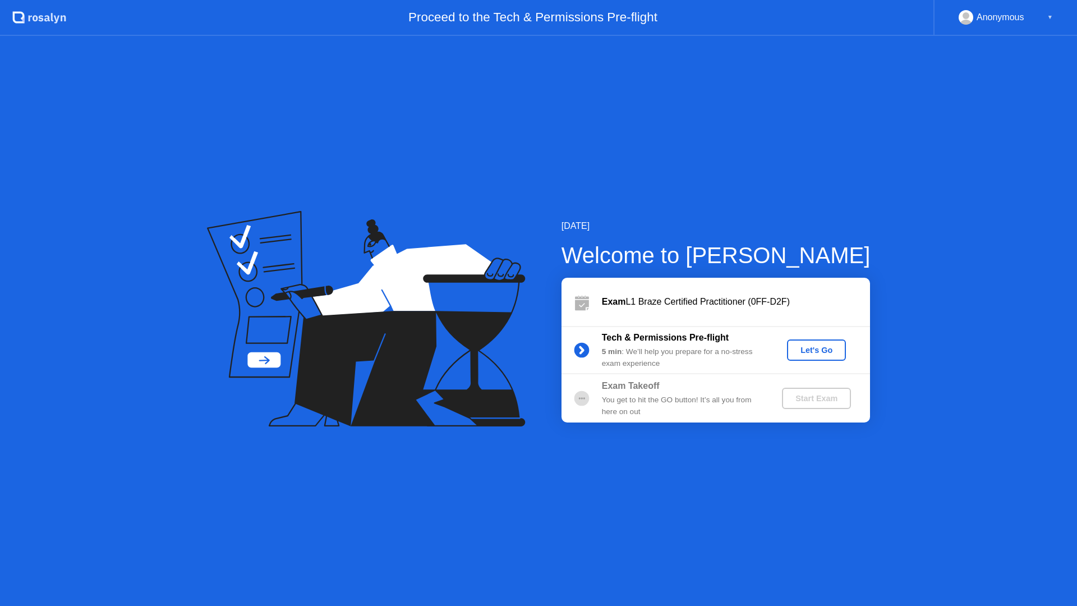  I want to click on div: Let's Go, so click(816, 350).